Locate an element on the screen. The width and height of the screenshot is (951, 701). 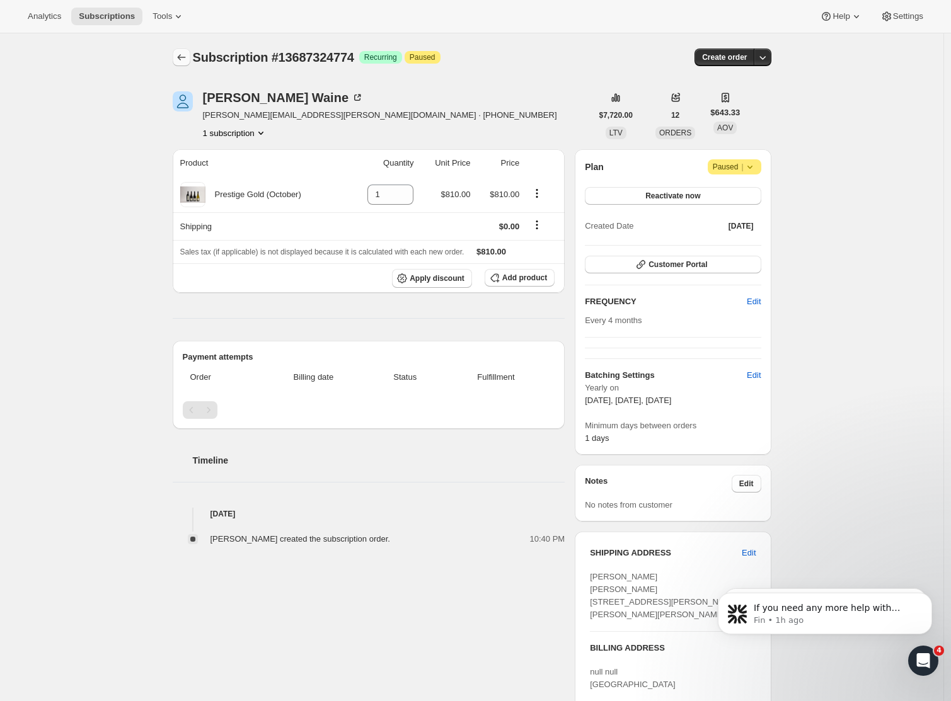
span: Analytics is located at coordinates (44, 16).